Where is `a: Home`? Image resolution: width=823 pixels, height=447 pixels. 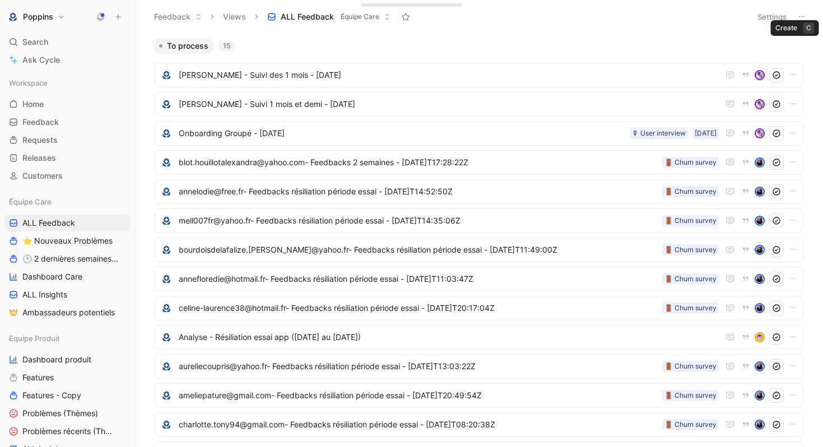 a: Home is located at coordinates (67, 104).